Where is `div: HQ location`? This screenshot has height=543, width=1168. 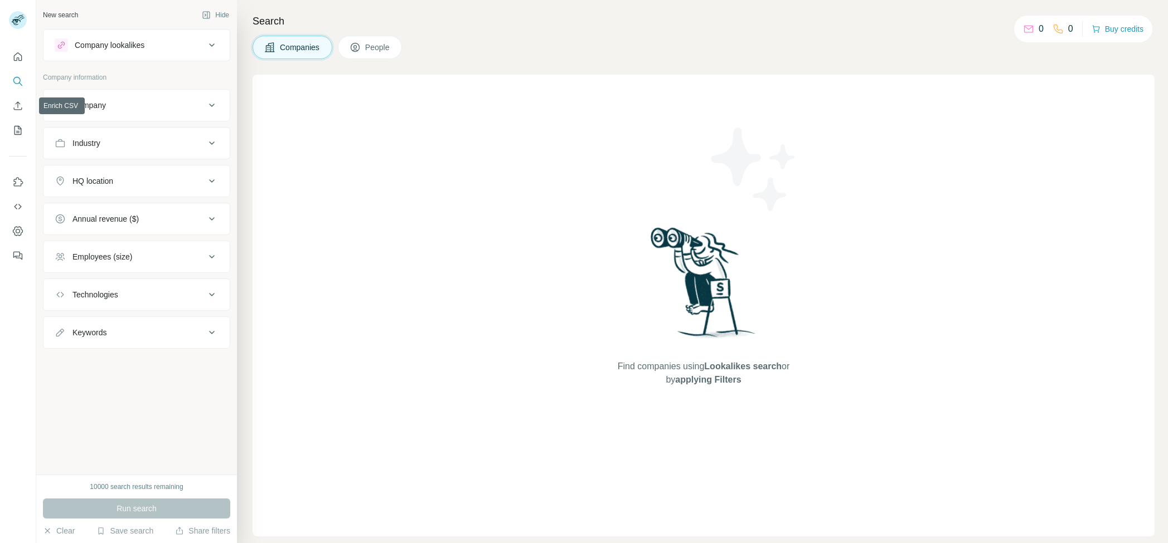
div: HQ location is located at coordinates (93, 181).